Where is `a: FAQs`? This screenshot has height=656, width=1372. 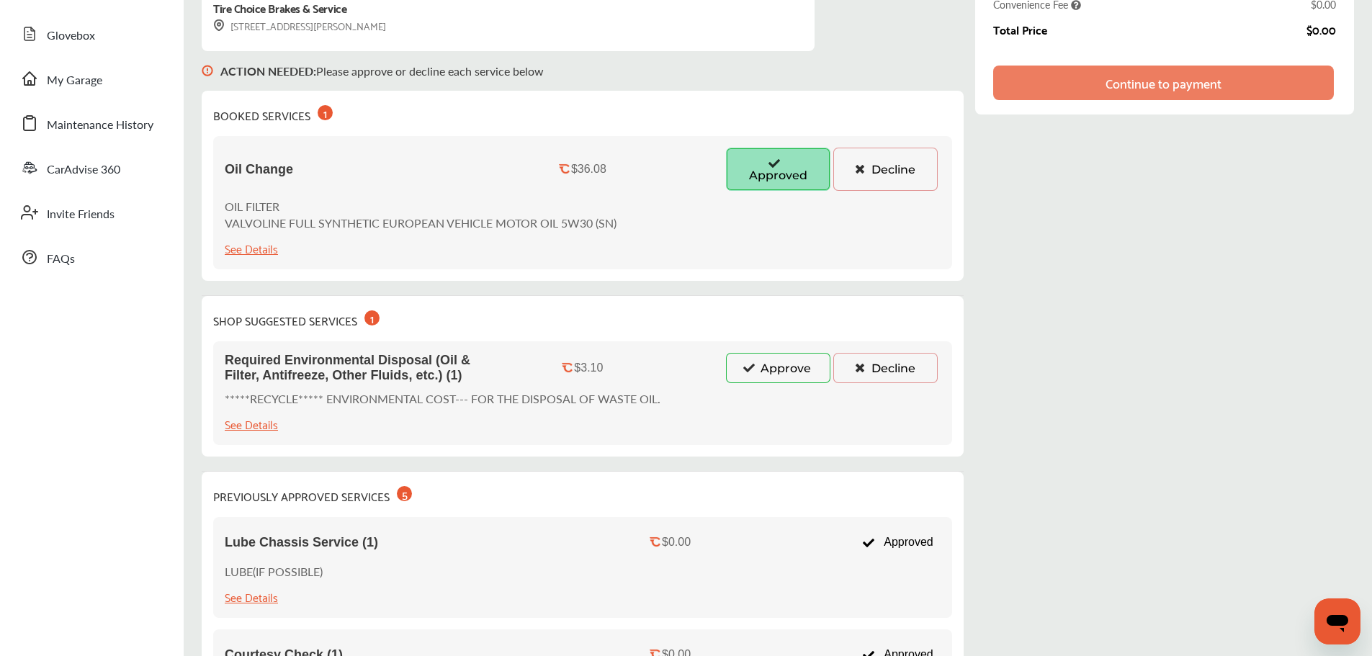
a: FAQs is located at coordinates (91, 257).